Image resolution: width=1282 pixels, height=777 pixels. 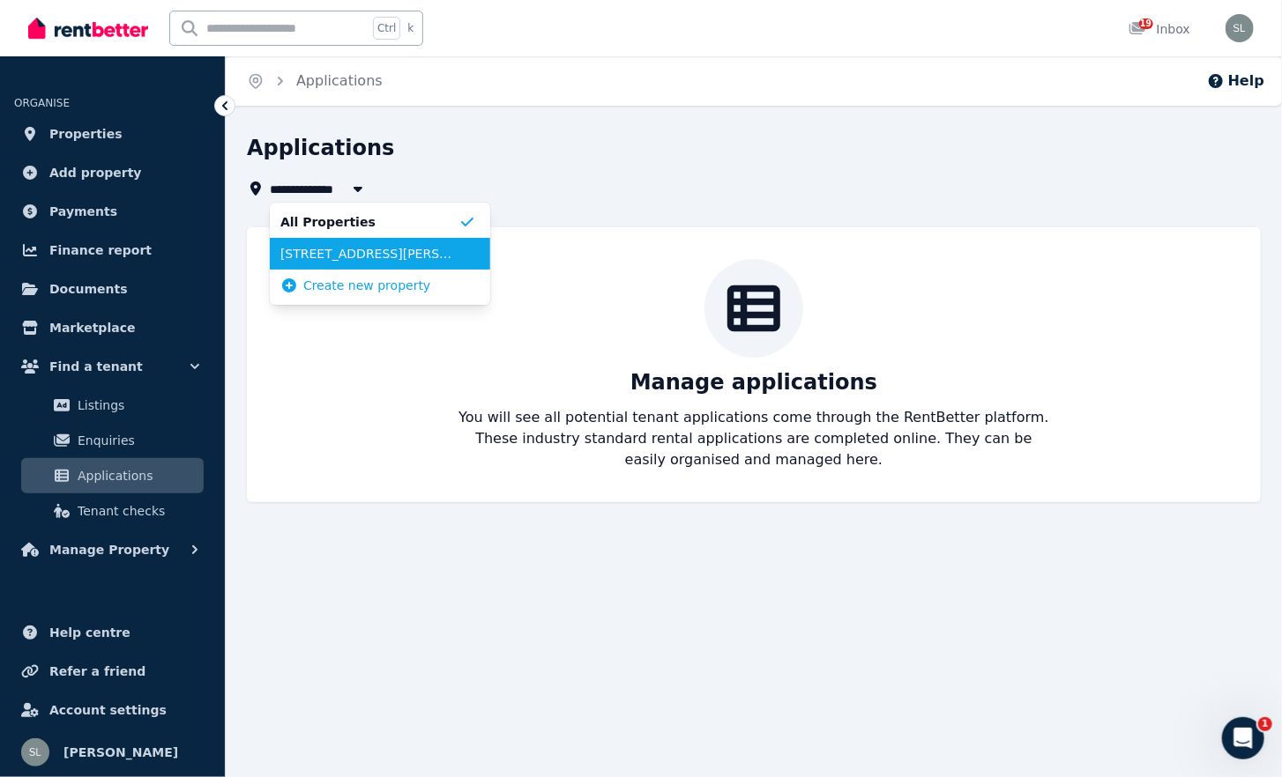 I want to click on span: Account settings, so click(x=108, y=710).